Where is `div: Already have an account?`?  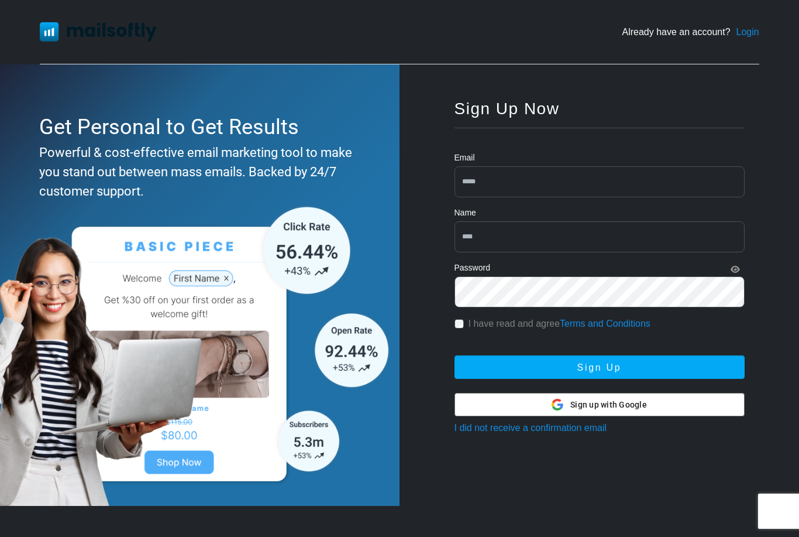
div: Already have an account? is located at coordinates (691, 32).